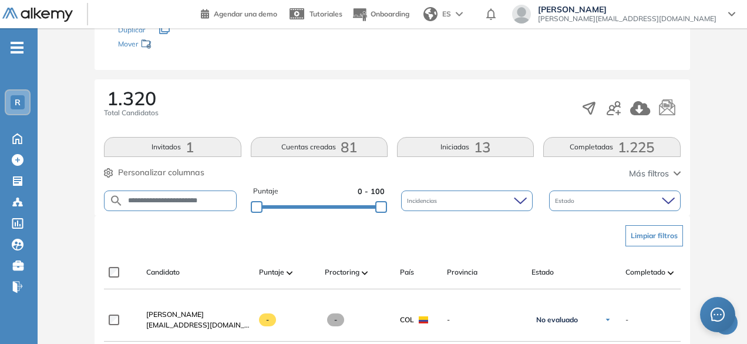  Describe the element at coordinates (608, 320) in the screenshot. I see `img: Ícono de flecha` at that location.